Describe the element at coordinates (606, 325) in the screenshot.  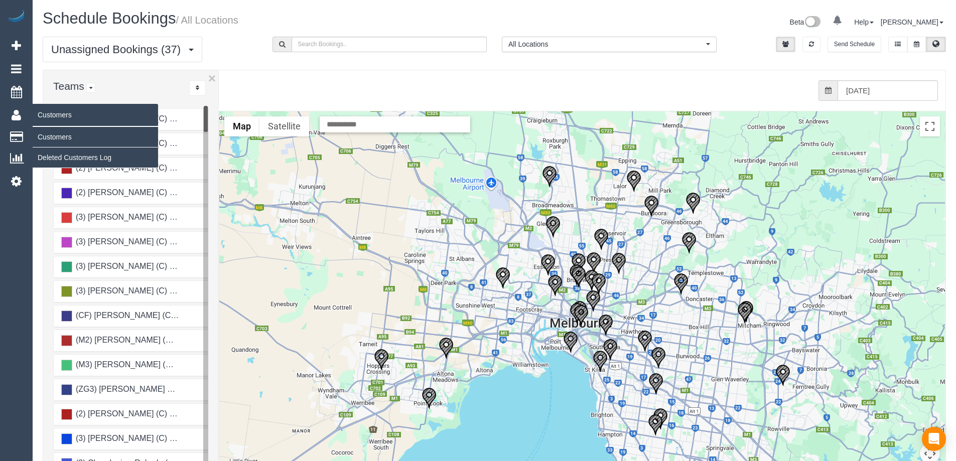
I see `div: 28/08/2025 14:00 - Simone Fisher - 15 Pearson Street, Cremorne, VIC 3121` at that location.